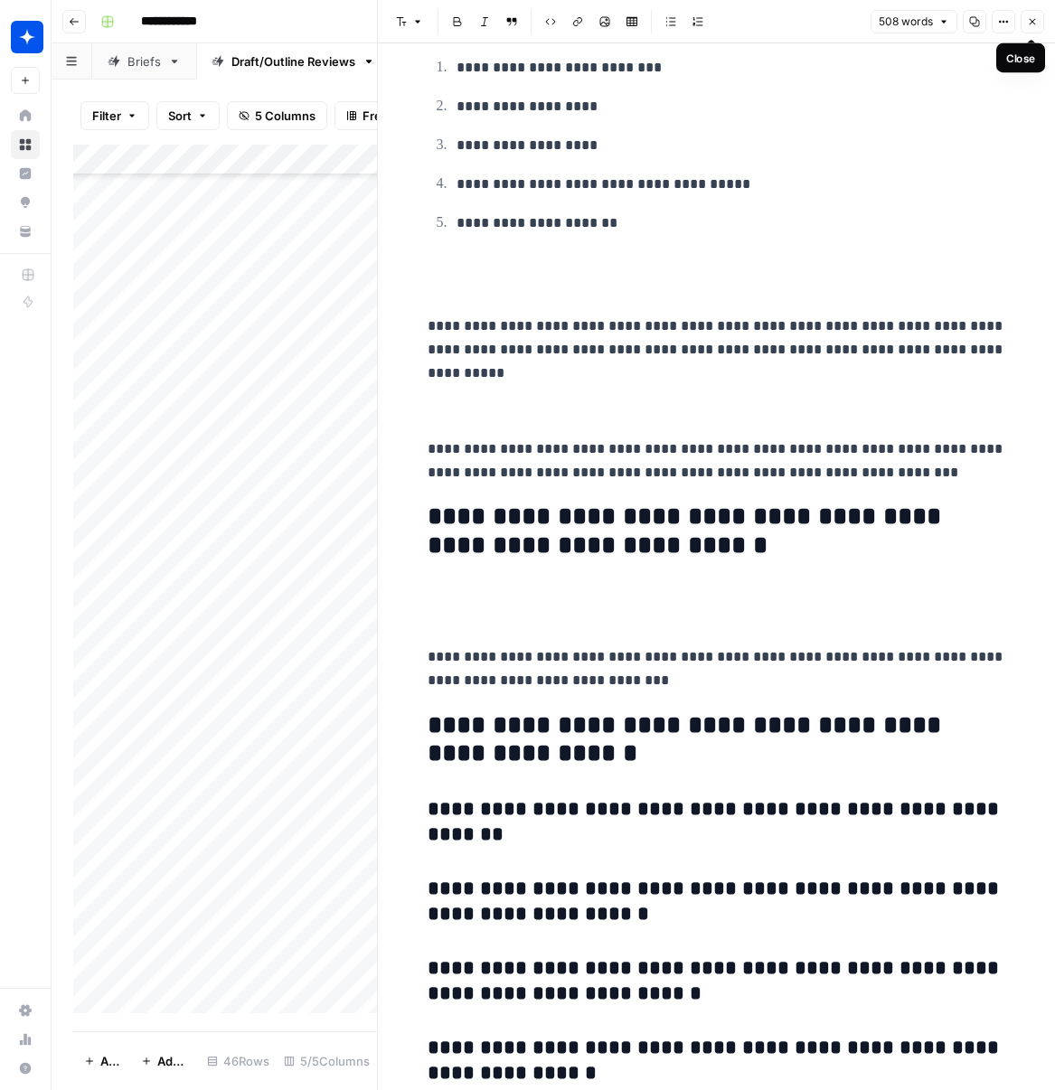 Image resolution: width=1055 pixels, height=1090 pixels. I want to click on div: 46 Rows, so click(238, 1061).